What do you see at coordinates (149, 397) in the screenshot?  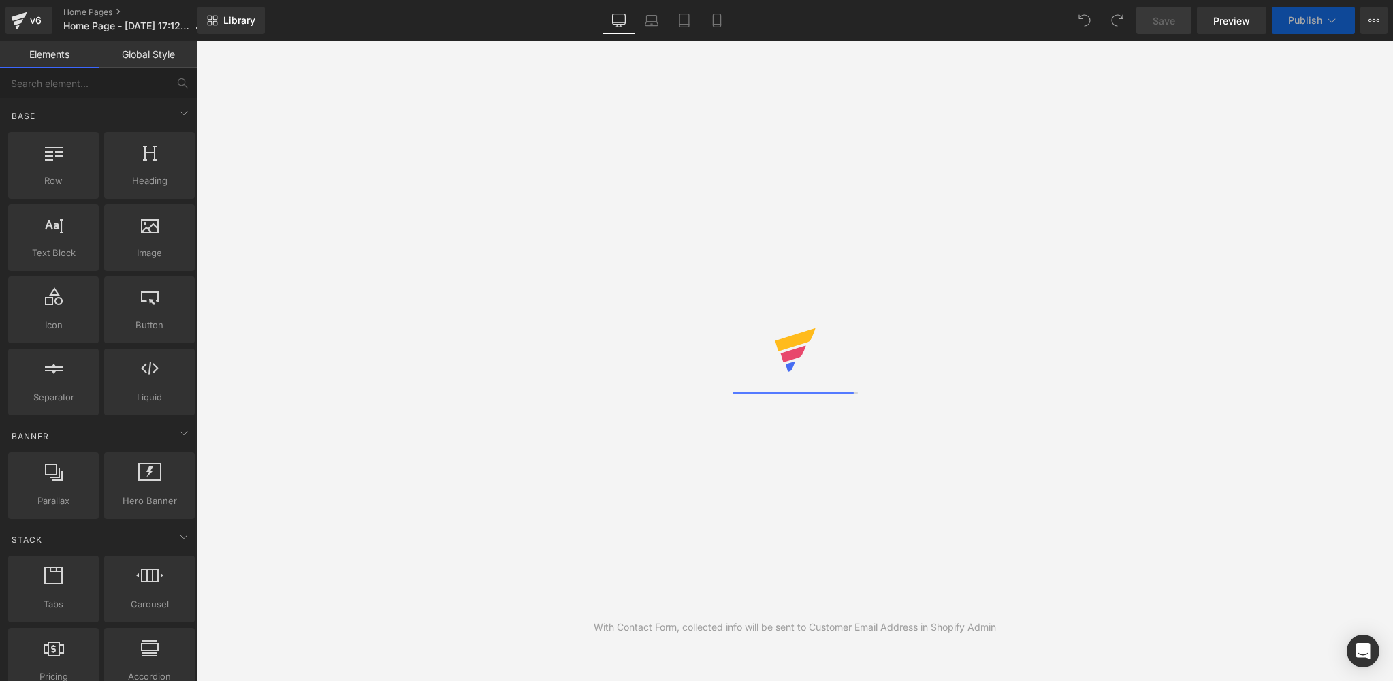 I see `span: Liquid` at bounding box center [149, 397].